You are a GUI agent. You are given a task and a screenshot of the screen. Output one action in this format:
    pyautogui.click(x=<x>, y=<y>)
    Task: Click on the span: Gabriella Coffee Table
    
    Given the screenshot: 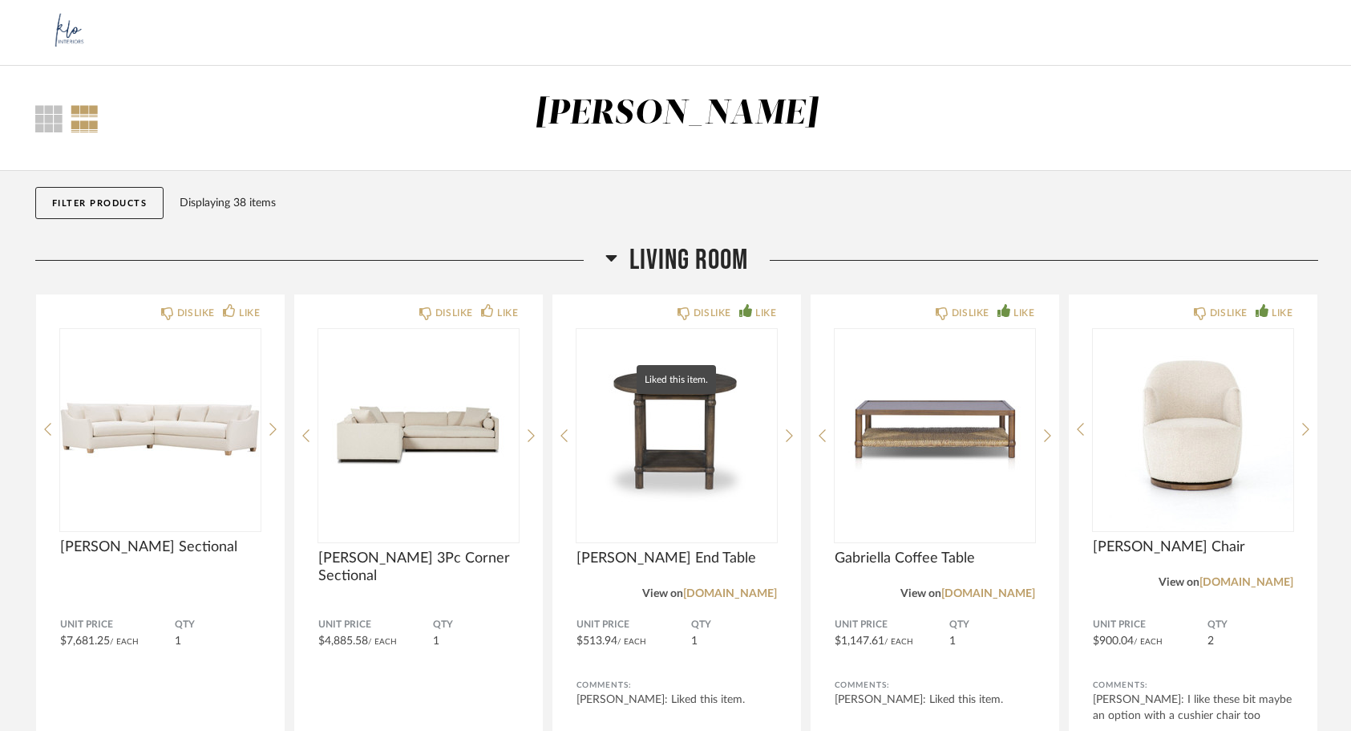 What is the action you would take?
    pyautogui.click(x=935, y=558)
    